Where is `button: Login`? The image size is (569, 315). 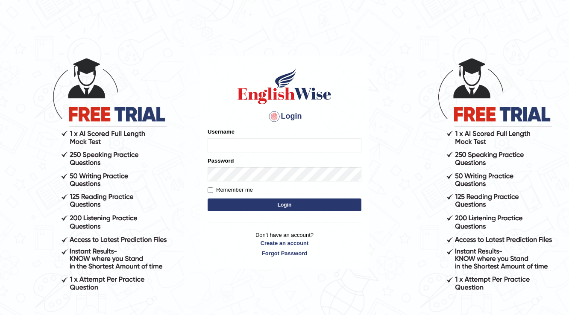
button: Login is located at coordinates (285, 205).